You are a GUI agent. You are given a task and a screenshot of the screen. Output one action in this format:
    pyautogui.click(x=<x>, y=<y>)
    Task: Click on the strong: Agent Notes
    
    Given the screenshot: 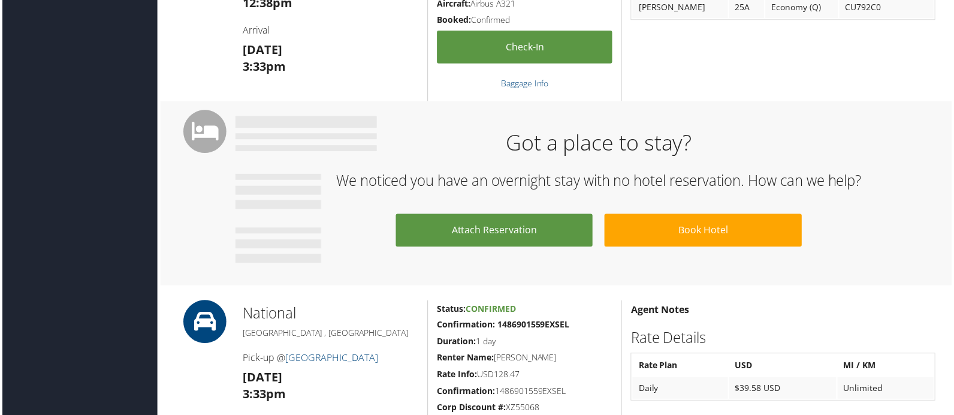 What is the action you would take?
    pyautogui.click(x=661, y=310)
    